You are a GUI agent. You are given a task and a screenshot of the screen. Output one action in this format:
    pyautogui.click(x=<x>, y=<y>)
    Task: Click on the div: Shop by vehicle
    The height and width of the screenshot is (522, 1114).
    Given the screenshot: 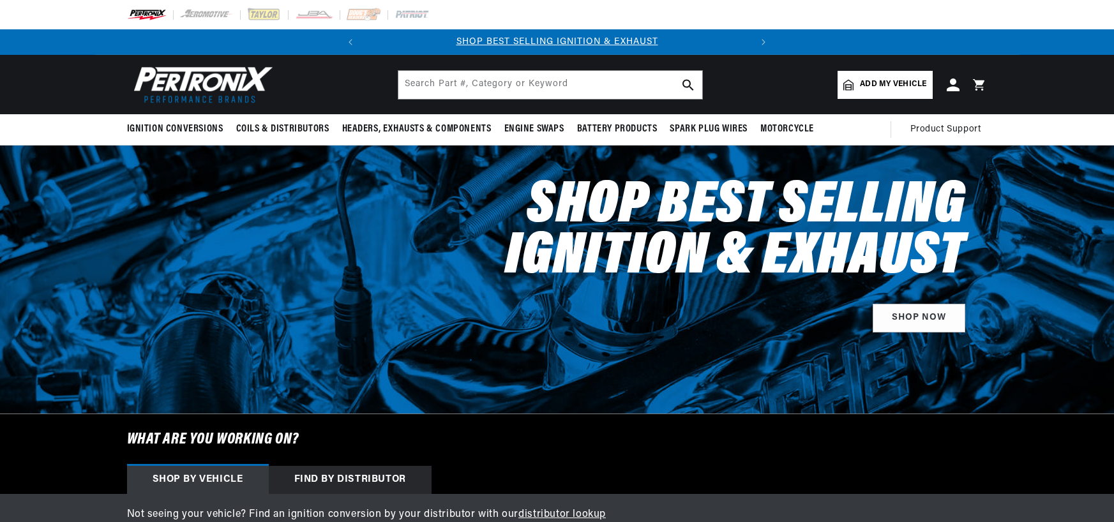 What is the action you would take?
    pyautogui.click(x=198, y=480)
    